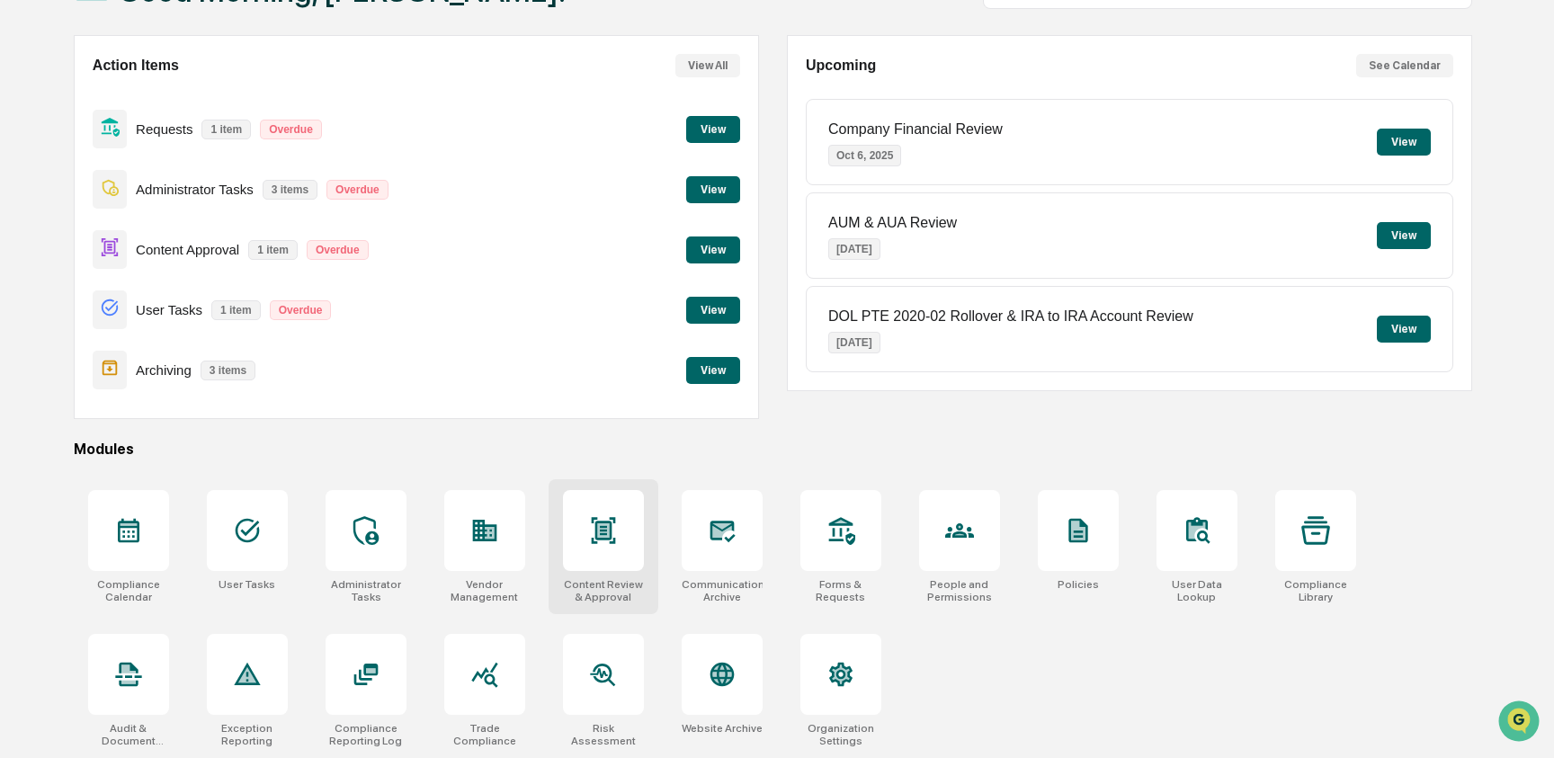 Image resolution: width=1554 pixels, height=758 pixels. Describe the element at coordinates (708, 66) in the screenshot. I see `a: View All` at that location.